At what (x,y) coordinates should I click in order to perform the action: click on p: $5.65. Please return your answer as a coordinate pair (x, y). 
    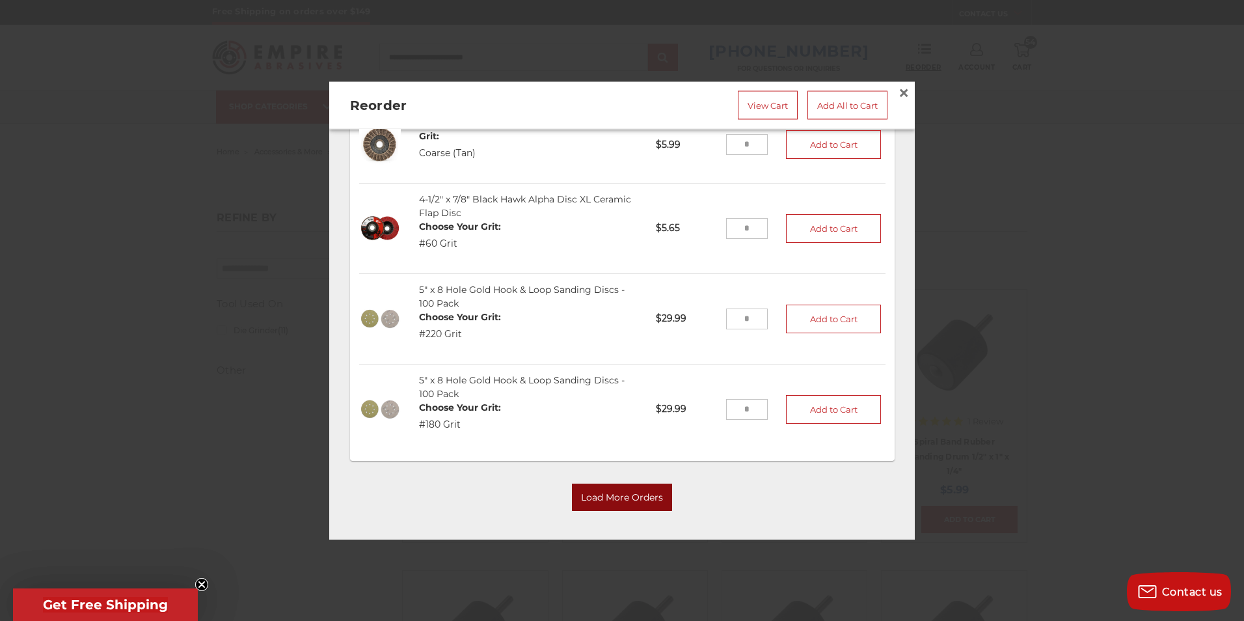
    Looking at the image, I should click on (686, 228).